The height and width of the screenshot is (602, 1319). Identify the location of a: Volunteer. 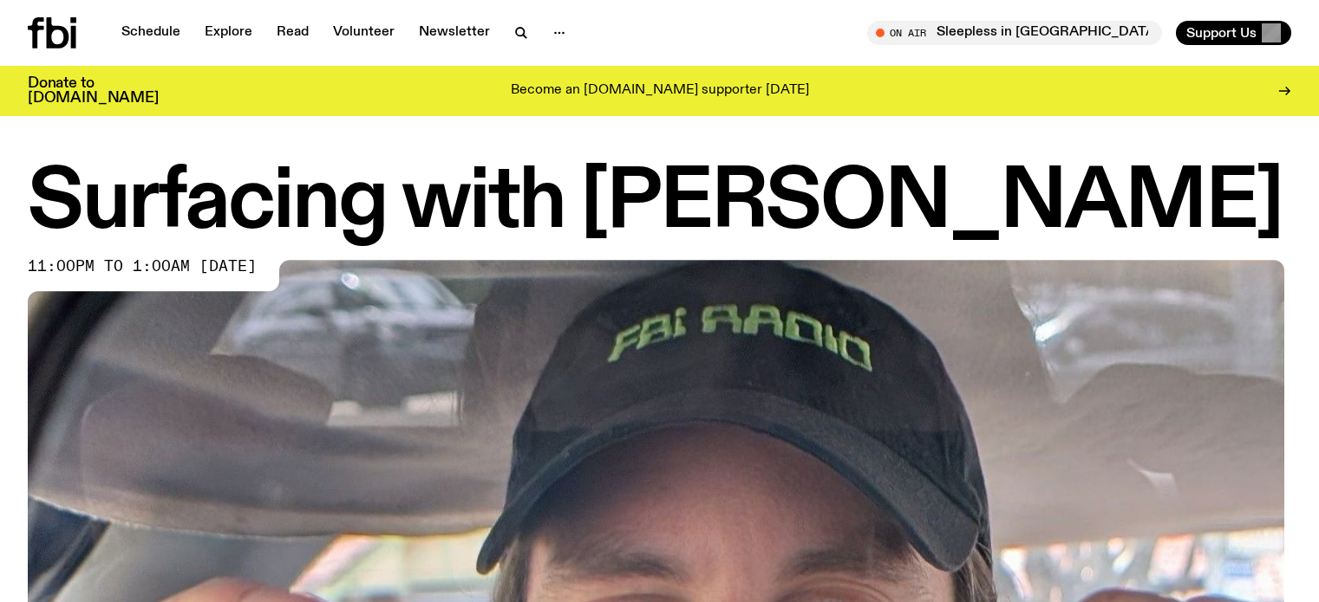
(363, 33).